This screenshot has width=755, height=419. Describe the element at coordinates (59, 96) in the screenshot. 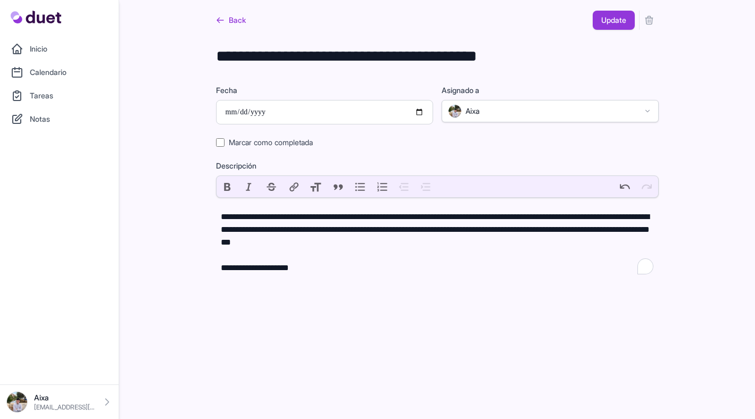

I see `a: Tareas` at that location.